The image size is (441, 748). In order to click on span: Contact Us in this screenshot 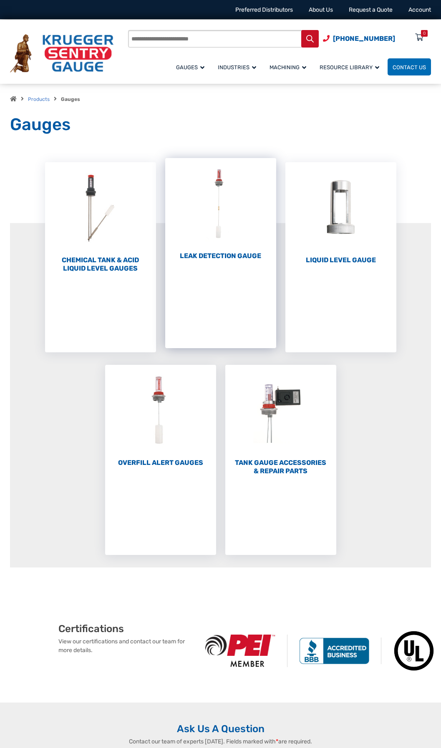, I will do `click(409, 67)`.